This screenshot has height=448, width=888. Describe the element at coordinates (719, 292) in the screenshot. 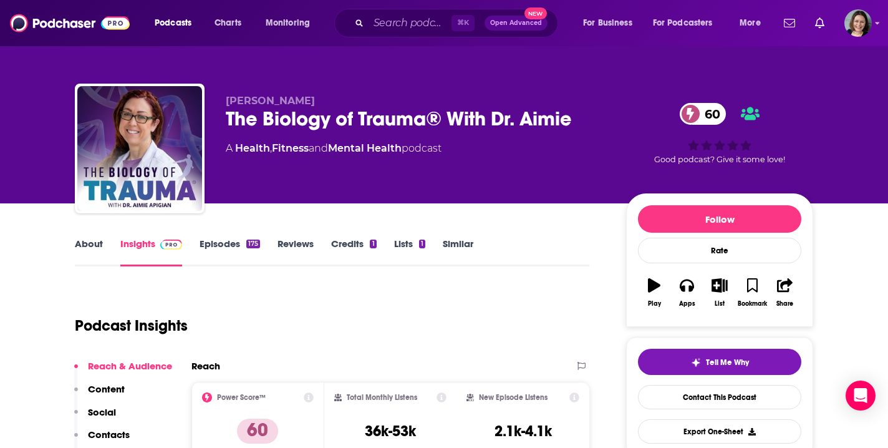

I see `button: List` at that location.